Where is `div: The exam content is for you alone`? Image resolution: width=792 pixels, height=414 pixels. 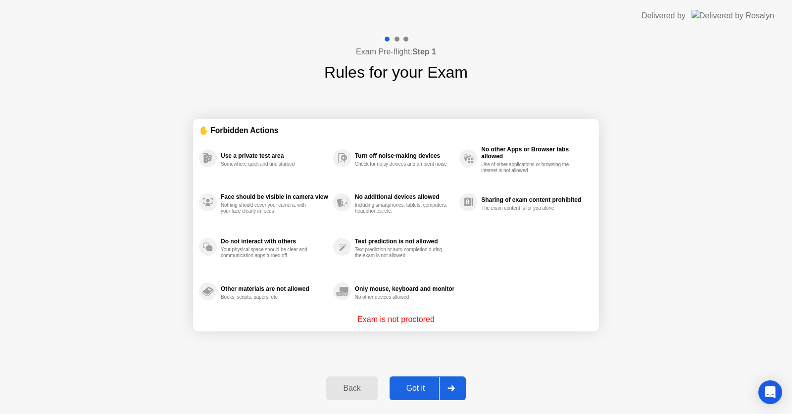 div: The exam content is for you alone is located at coordinates (528, 208).